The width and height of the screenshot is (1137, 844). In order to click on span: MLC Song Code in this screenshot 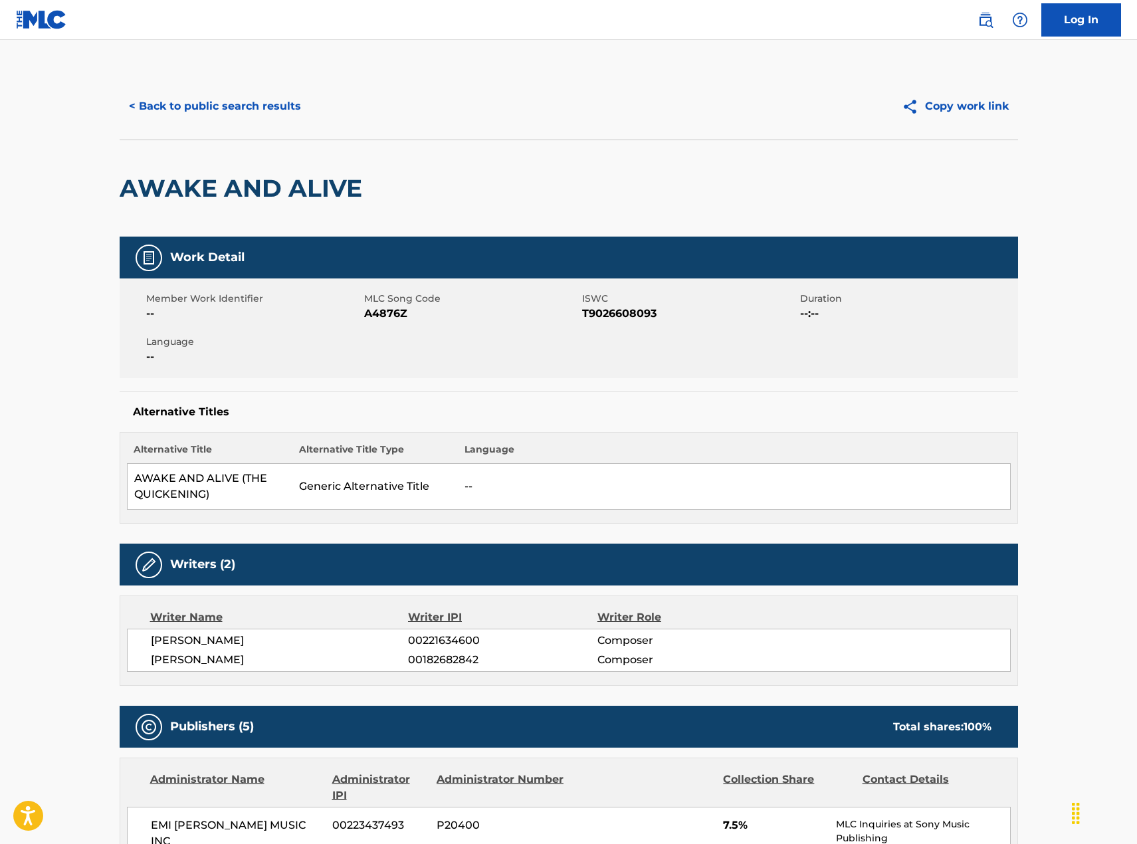, I will do `click(471, 298)`.